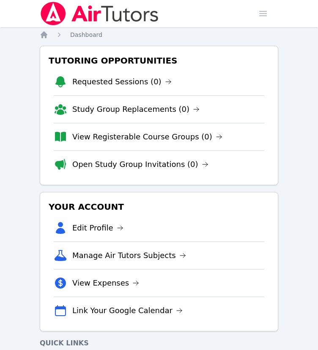 Image resolution: width=318 pixels, height=350 pixels. What do you see at coordinates (122, 82) in the screenshot?
I see `a: Requested Sessions (0)` at bounding box center [122, 82].